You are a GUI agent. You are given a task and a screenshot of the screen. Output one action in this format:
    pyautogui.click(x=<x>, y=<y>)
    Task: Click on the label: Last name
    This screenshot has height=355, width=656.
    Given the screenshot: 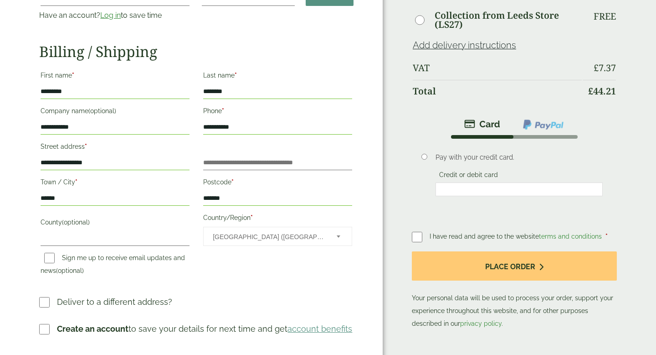 What is the action you would take?
    pyautogui.click(x=278, y=77)
    